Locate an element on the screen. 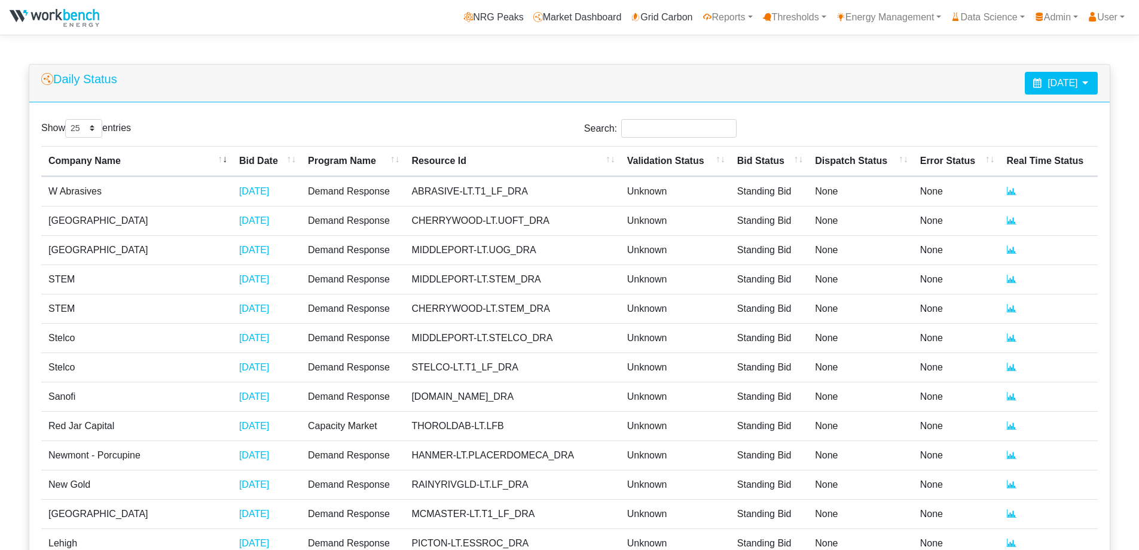 This screenshot has height=550, width=1139. td: MIDDLEPORT-LT.STEM_DRA is located at coordinates (512, 279).